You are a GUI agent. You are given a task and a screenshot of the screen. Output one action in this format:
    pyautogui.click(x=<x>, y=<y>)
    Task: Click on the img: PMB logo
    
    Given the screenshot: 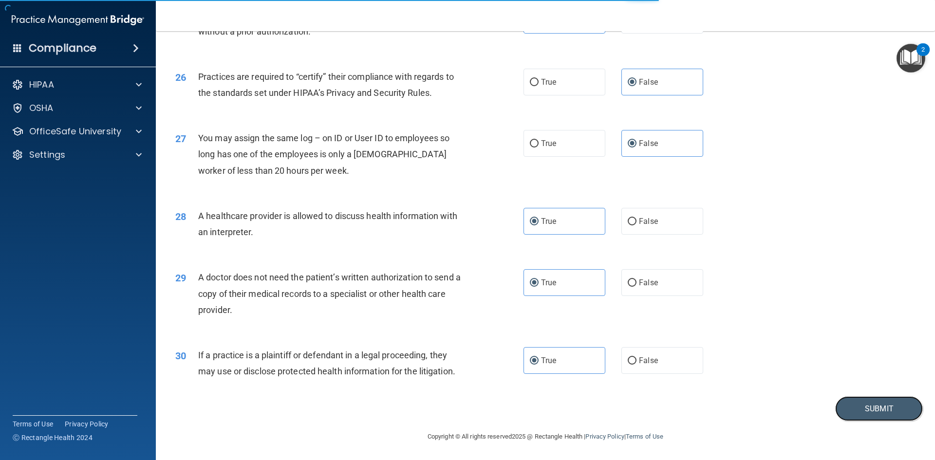 What is the action you would take?
    pyautogui.click(x=78, y=20)
    